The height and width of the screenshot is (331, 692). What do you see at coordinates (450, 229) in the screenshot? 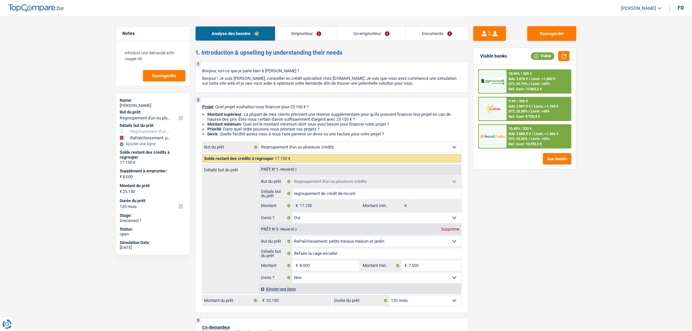
I see `div: Supprimer` at bounding box center [450, 229].